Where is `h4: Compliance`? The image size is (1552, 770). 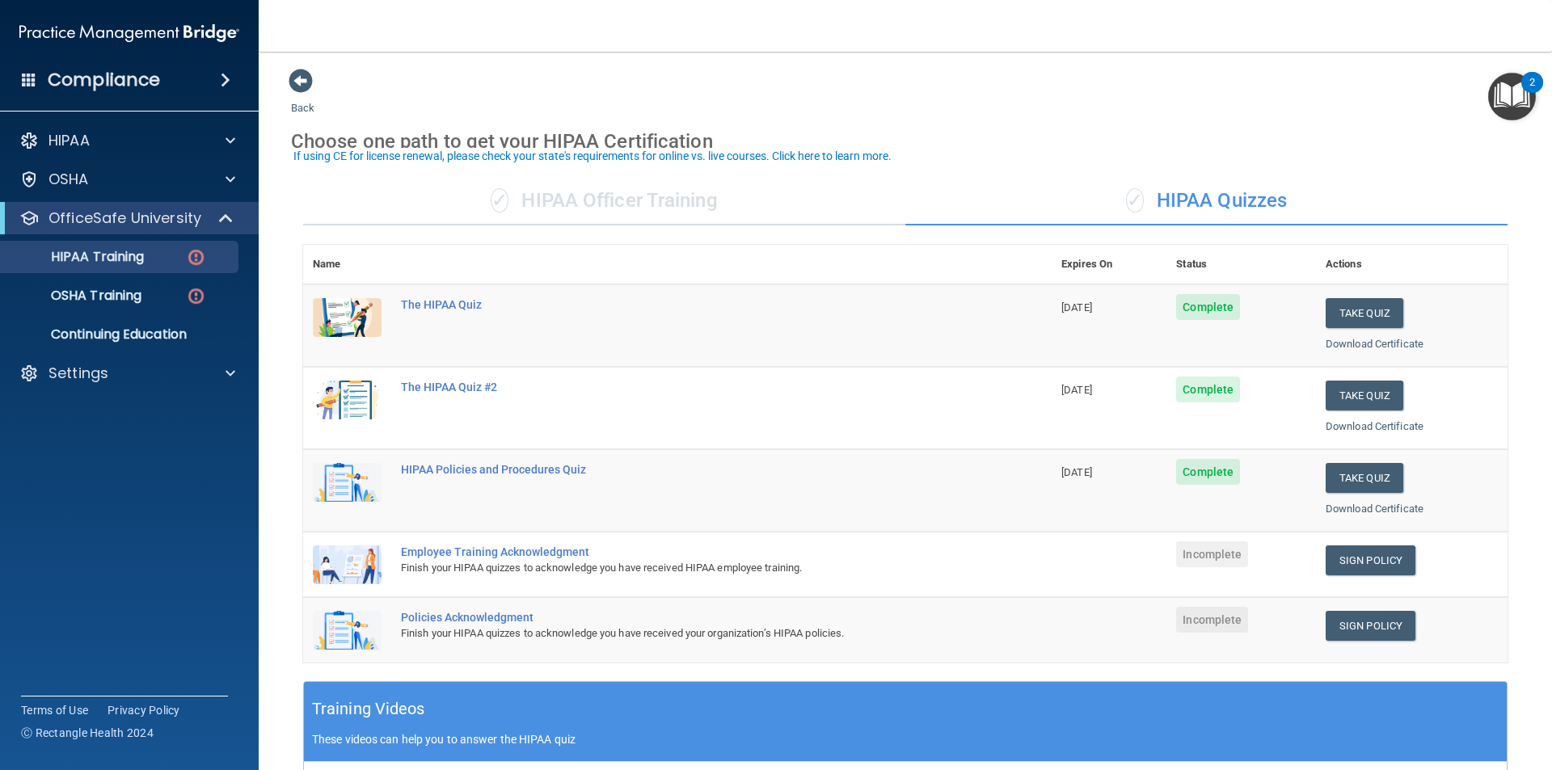 h4: Compliance is located at coordinates (103, 80).